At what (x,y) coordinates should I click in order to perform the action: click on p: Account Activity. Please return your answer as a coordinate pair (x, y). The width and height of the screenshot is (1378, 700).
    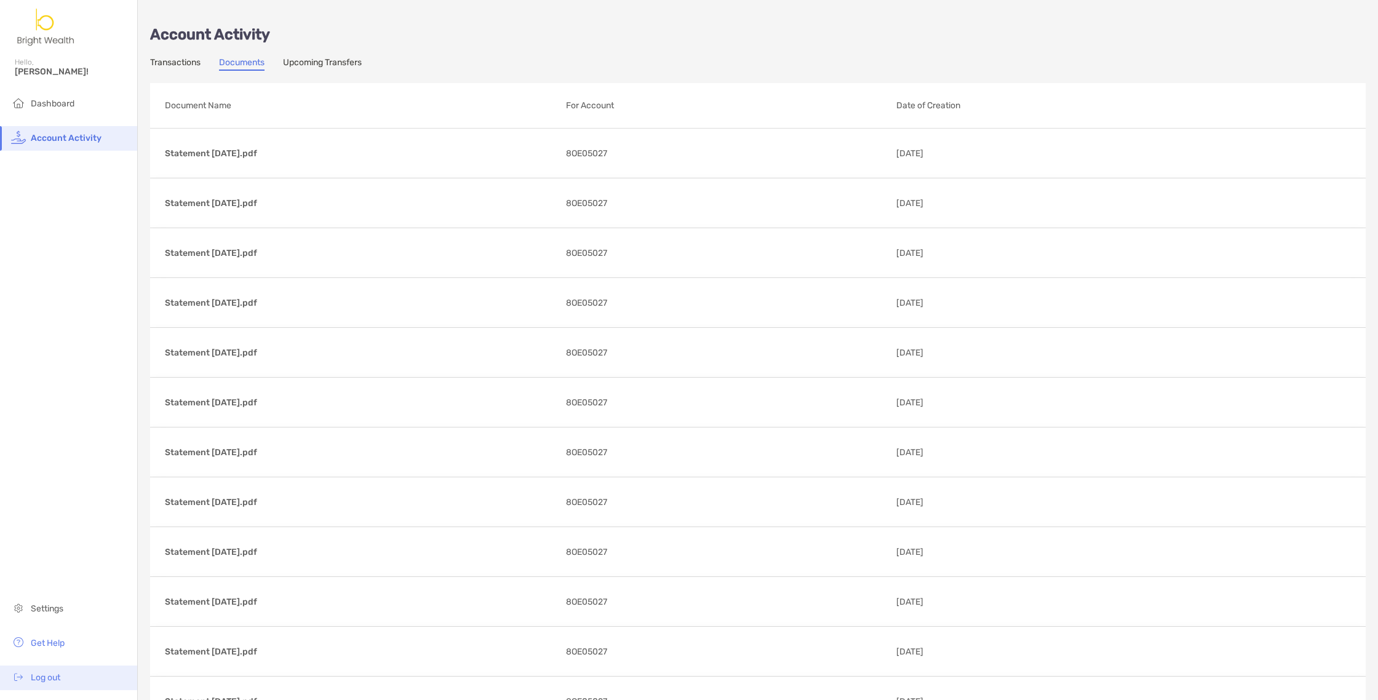
    Looking at the image, I should click on (758, 34).